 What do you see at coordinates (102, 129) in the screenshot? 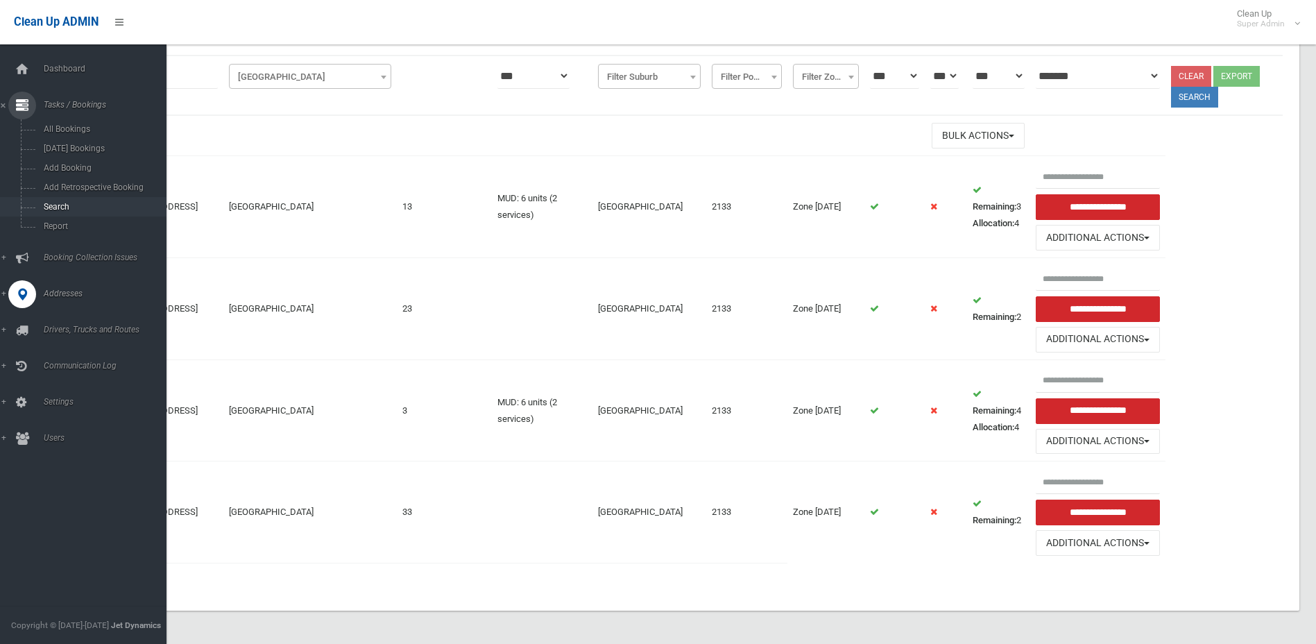
I see `span: All Bookings` at bounding box center [102, 129].